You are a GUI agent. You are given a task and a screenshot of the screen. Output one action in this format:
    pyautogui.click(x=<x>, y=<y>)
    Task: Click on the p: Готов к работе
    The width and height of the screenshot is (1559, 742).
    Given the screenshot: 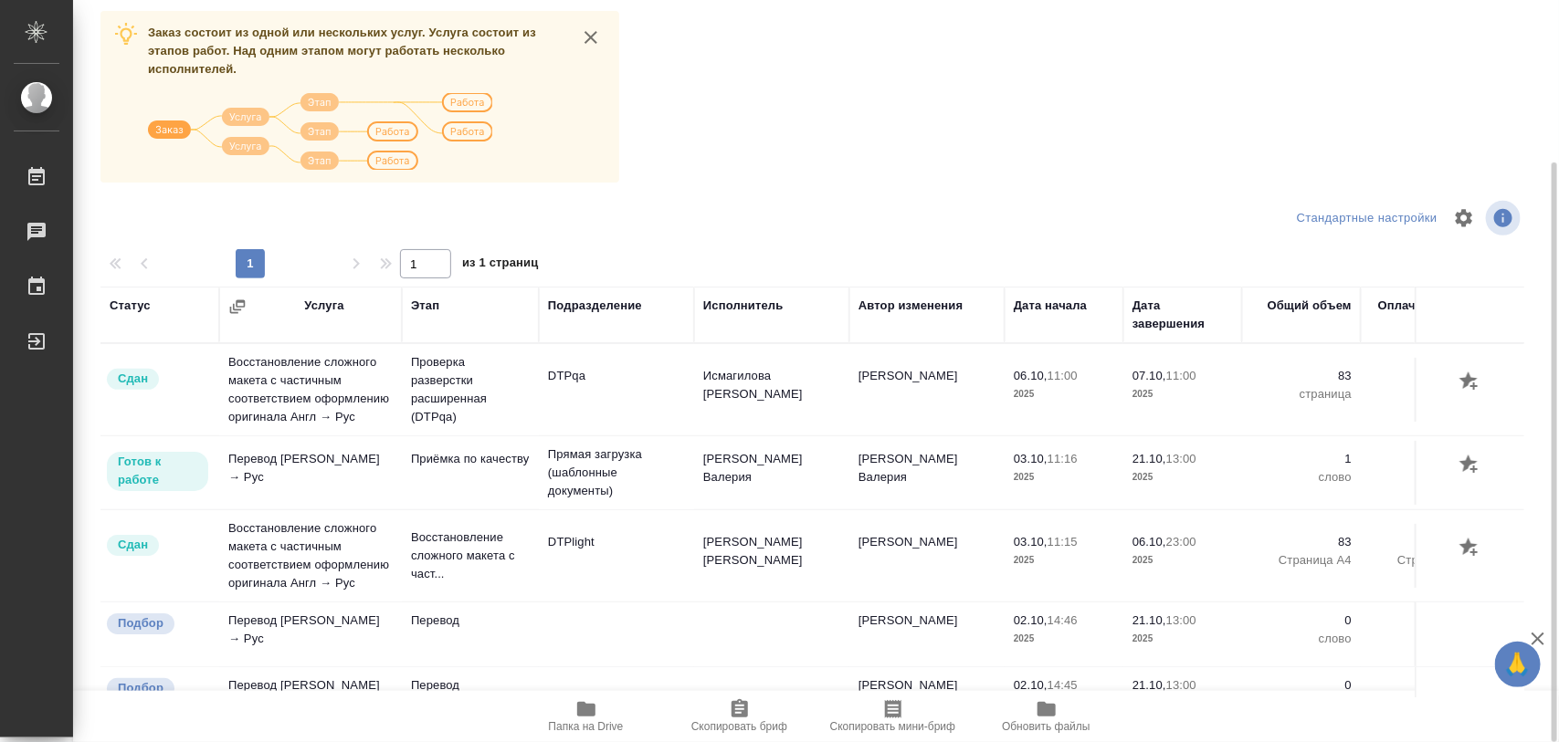 What is the action you would take?
    pyautogui.click(x=157, y=471)
    